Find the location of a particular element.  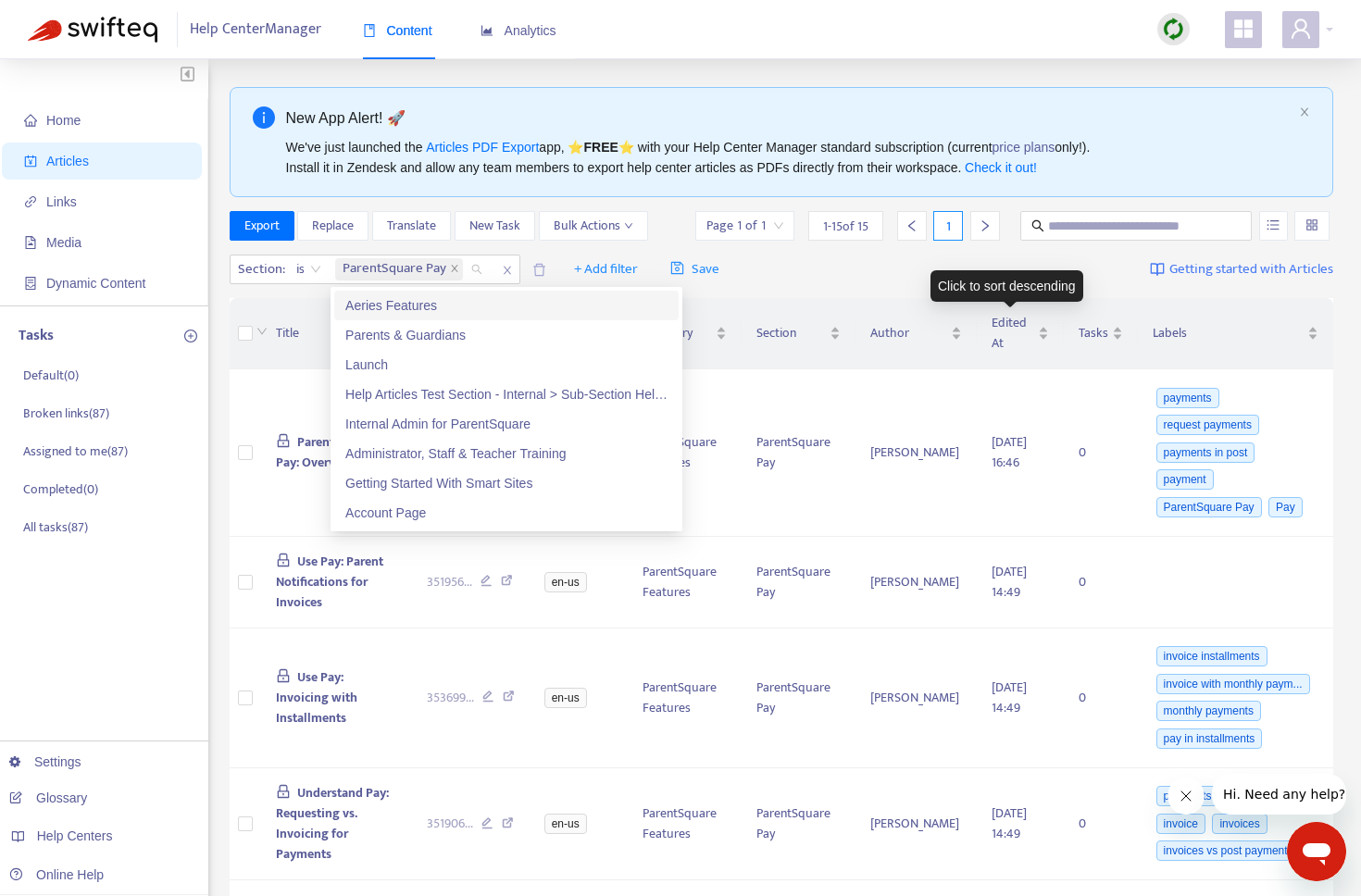

p: Broken links ( 87 ) is located at coordinates (66, 413).